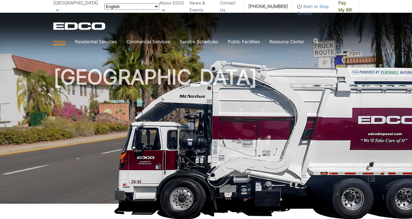  Describe the element at coordinates (244, 42) in the screenshot. I see `a: Public Facilities` at that location.